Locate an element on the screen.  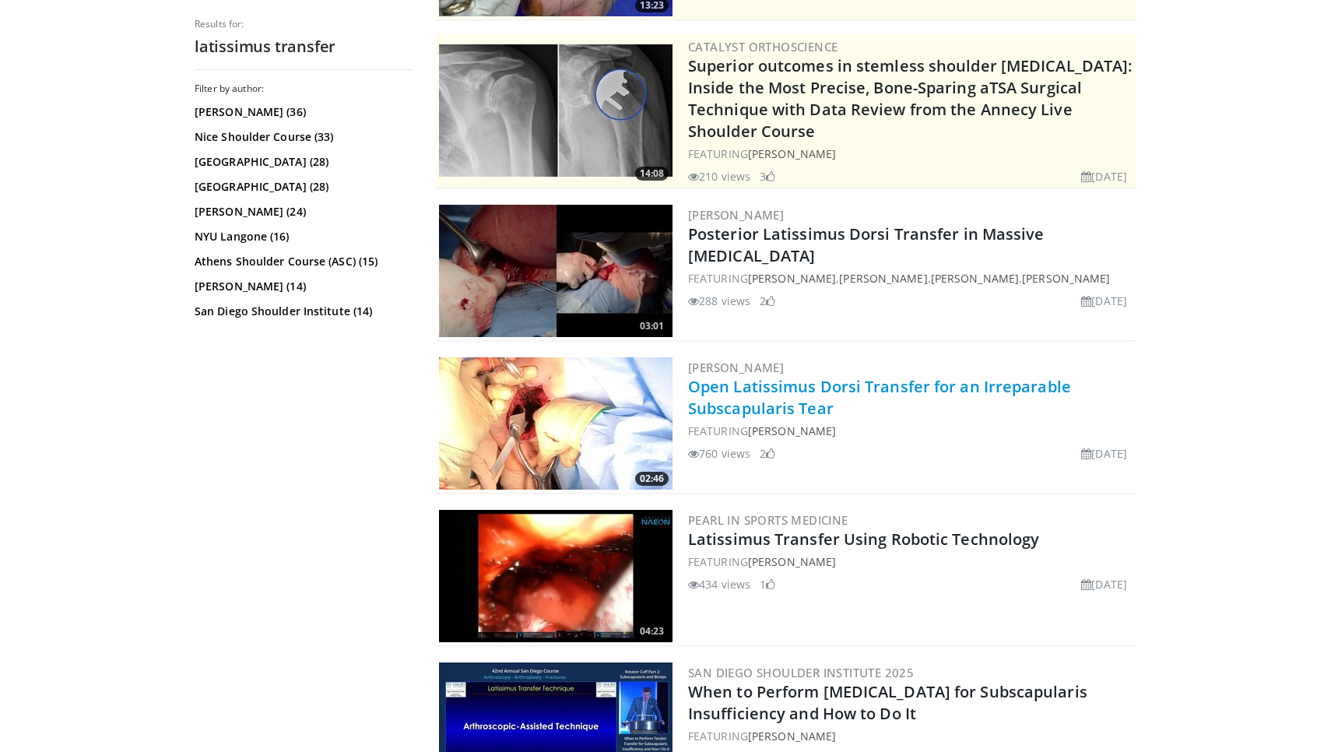
li: 760 views is located at coordinates (719, 453).